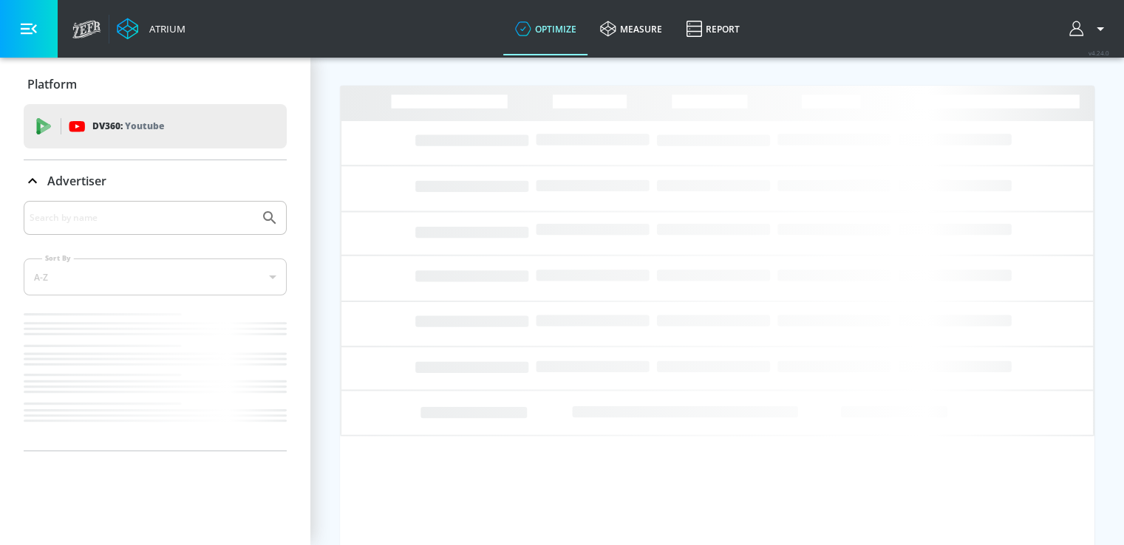 Image resolution: width=1124 pixels, height=545 pixels. I want to click on p: Platform, so click(52, 84).